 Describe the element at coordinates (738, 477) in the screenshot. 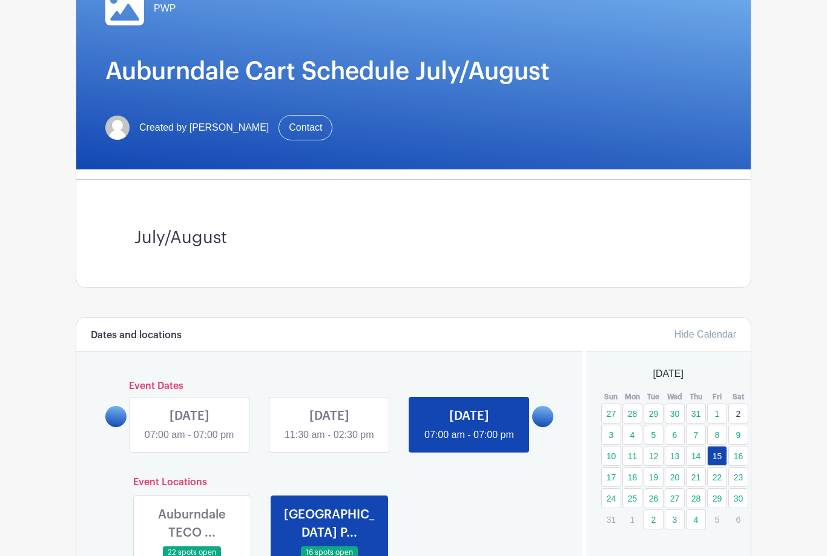

I see `a: 23` at that location.